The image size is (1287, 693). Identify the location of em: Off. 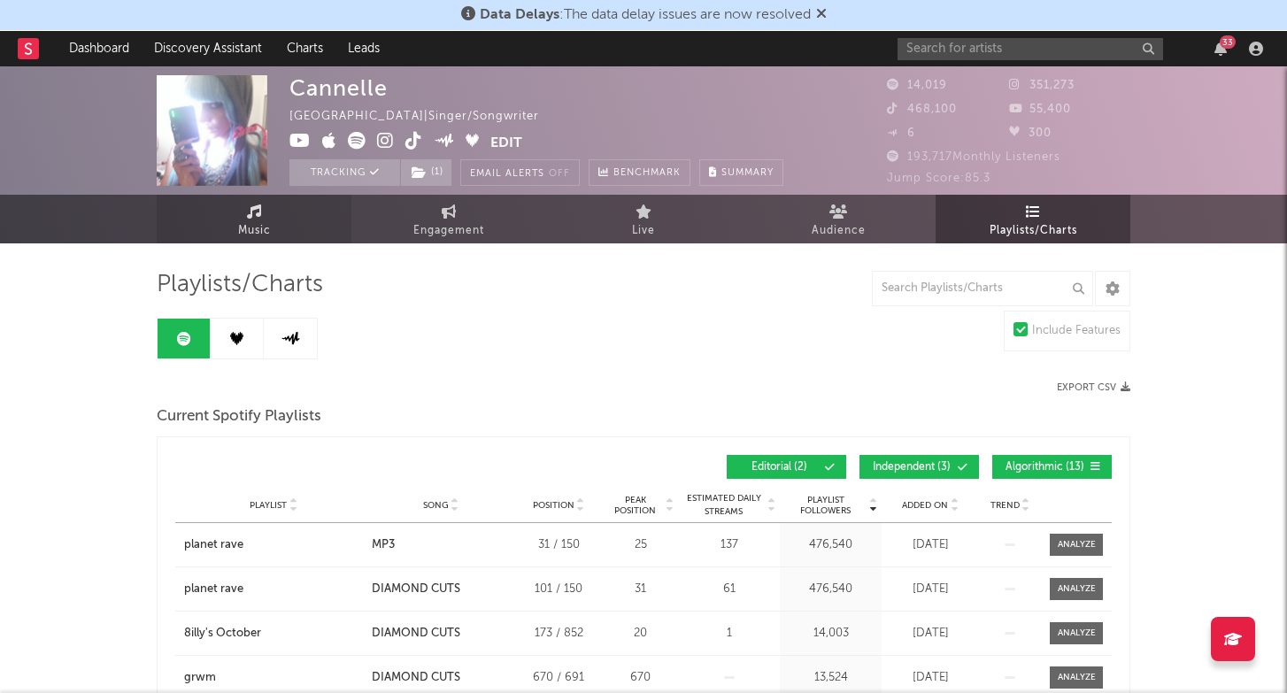
(560, 174).